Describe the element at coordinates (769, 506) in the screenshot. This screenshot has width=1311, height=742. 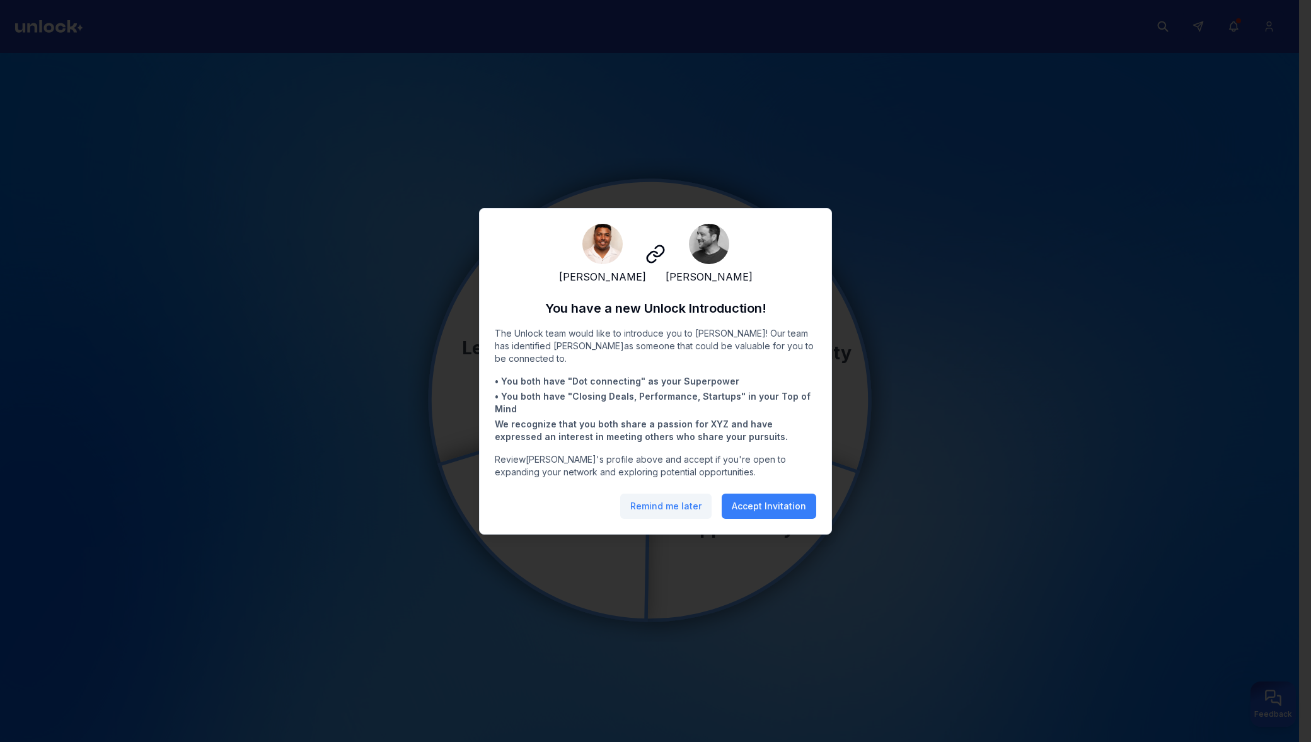
I see `button: Accept Invitation` at that location.